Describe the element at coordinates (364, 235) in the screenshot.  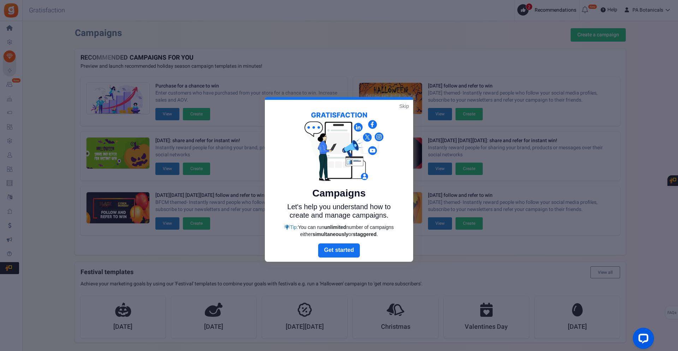
I see `strong: staggered` at that location.